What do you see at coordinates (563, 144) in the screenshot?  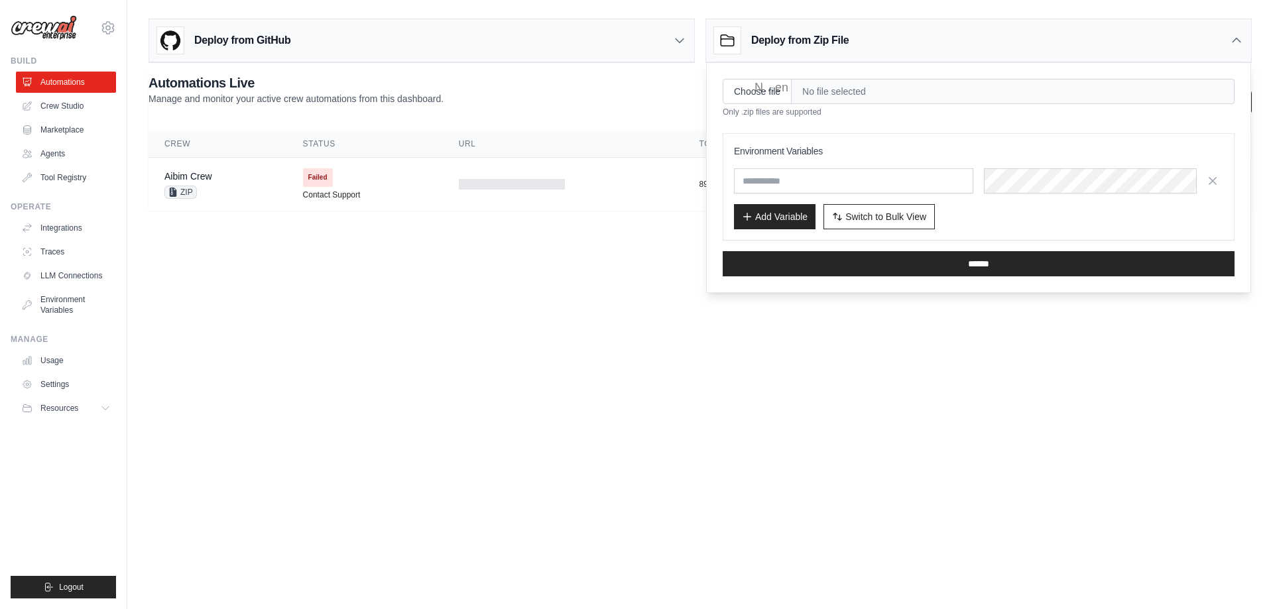 I see `th: URL` at bounding box center [563, 144].